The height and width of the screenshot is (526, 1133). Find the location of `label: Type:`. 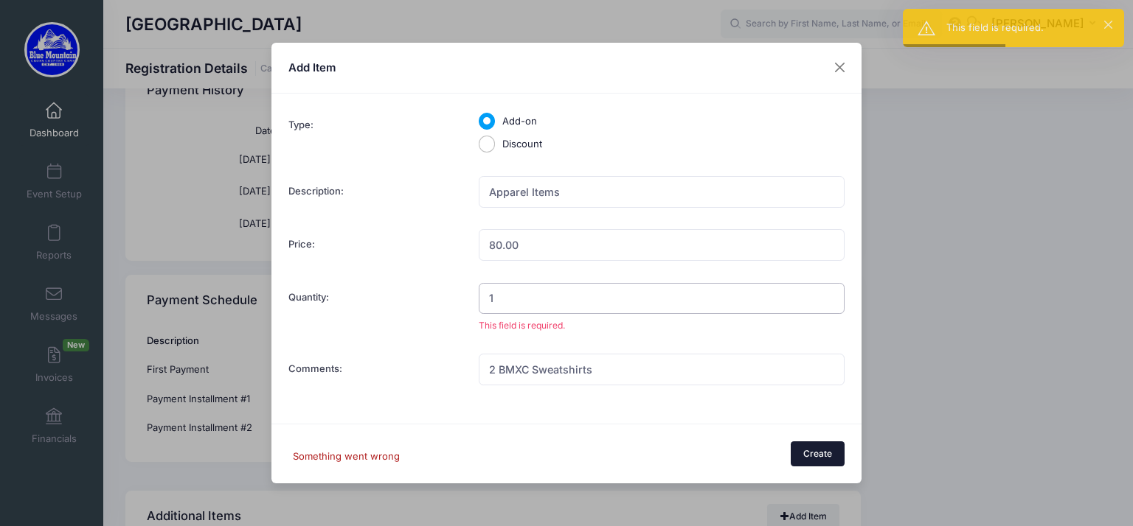

label: Type: is located at coordinates (376, 135).